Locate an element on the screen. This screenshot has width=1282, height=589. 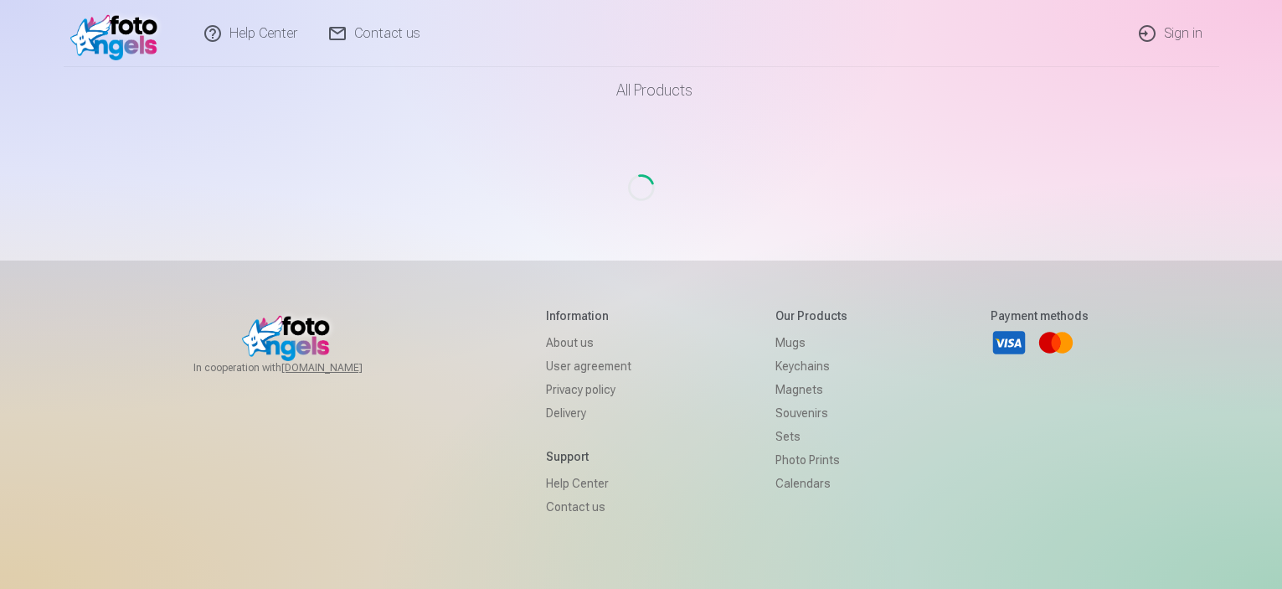
h5: Payment methods is located at coordinates (1040, 316).